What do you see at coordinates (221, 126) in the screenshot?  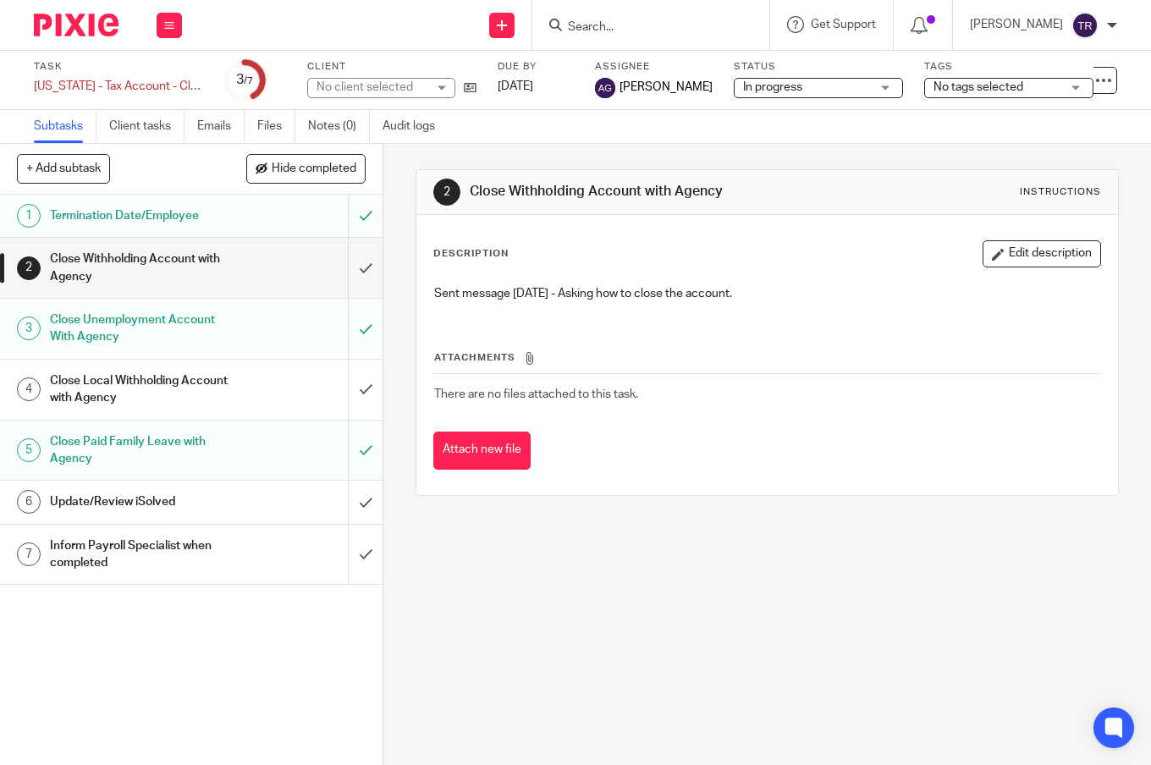 I see `a: Emails` at bounding box center [221, 126].